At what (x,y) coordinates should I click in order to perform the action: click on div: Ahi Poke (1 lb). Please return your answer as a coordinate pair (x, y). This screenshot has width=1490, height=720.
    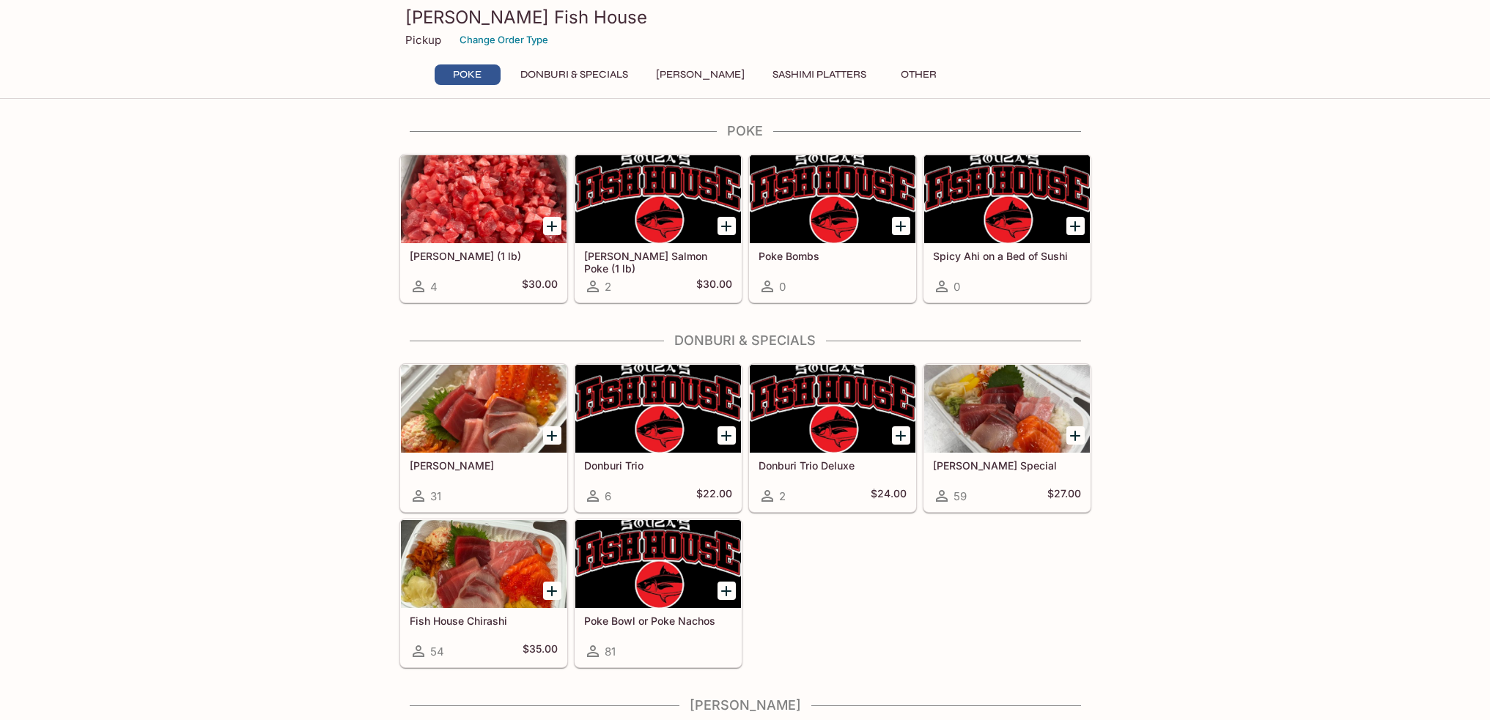
    Looking at the image, I should click on (484, 199).